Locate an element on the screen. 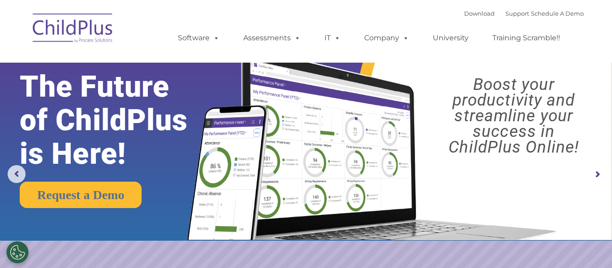  a: Software is located at coordinates (198, 38).